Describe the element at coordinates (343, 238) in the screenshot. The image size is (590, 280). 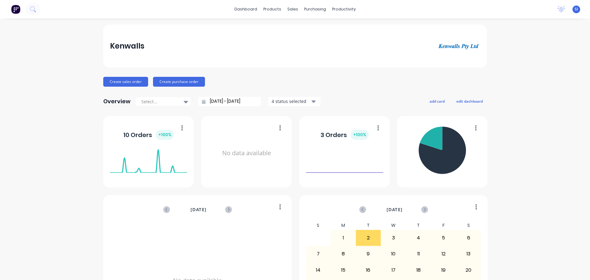
I see `div: 1` at that location.